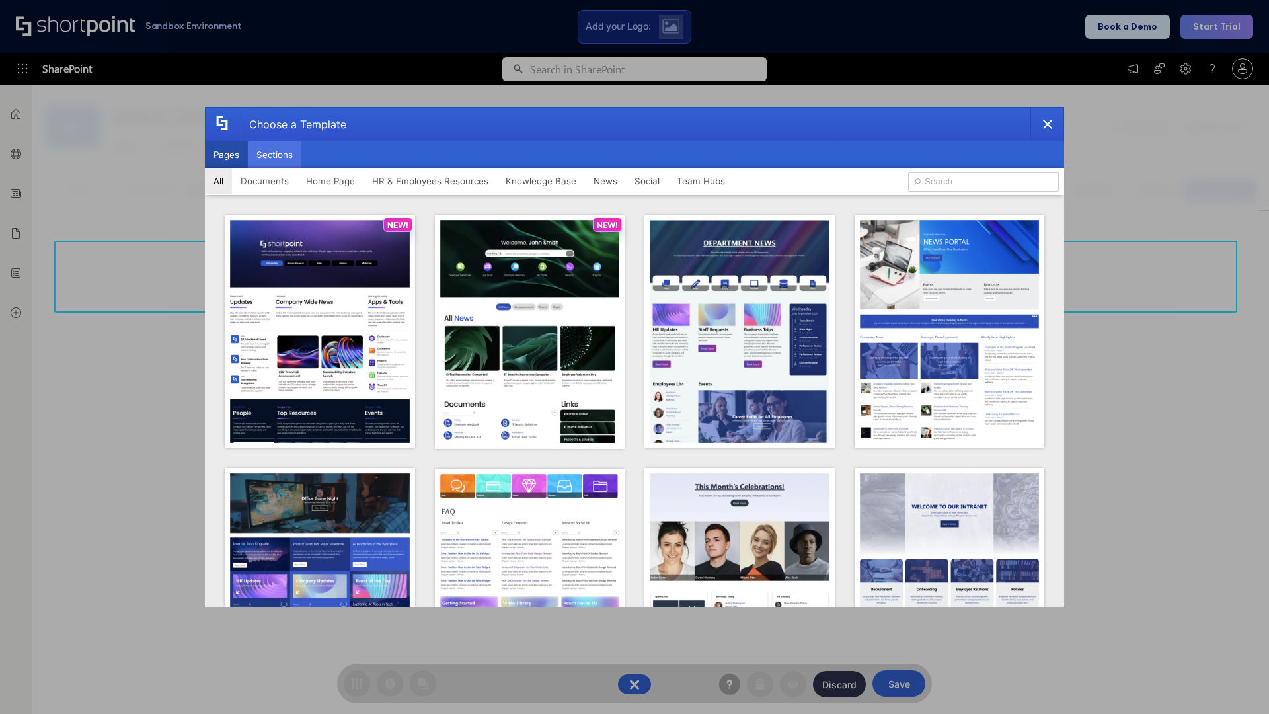 Image resolution: width=1269 pixels, height=714 pixels. Describe the element at coordinates (541, 181) in the screenshot. I see `button: Knowledge Base` at that location.